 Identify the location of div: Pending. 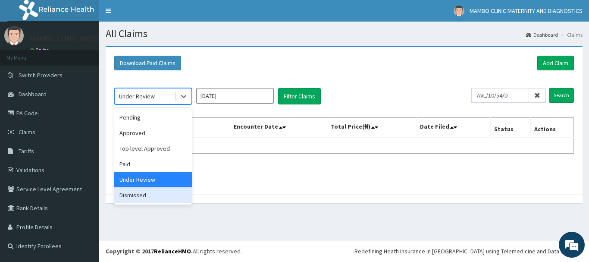
(153, 117).